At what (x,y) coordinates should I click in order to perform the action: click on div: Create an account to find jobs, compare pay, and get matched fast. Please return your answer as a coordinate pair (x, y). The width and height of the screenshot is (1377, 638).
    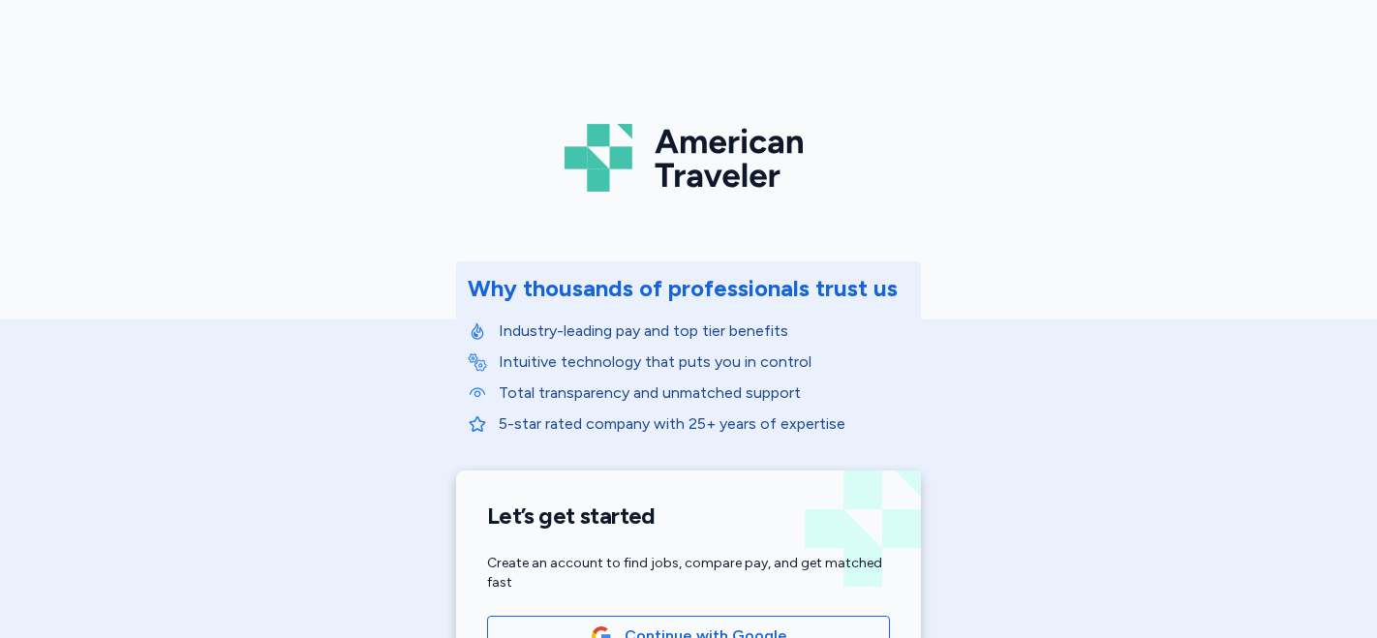
    Looking at the image, I should click on (689, 573).